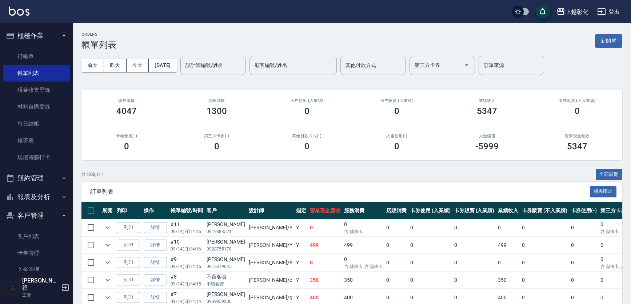 This screenshot has height=304, width=631. Describe the element at coordinates (508, 210) in the screenshot. I see `th: 業績收入` at that location.